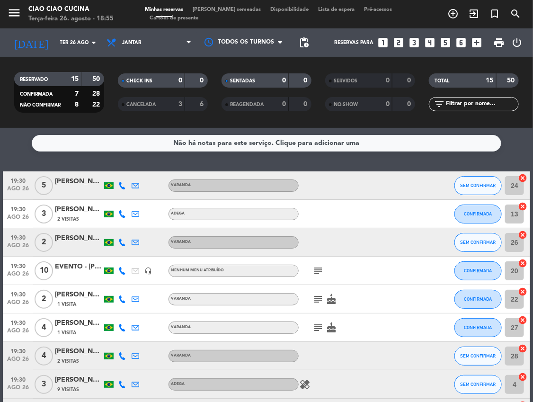 The image size is (533, 402). Describe the element at coordinates (71, 9) in the screenshot. I see `div: Ciao Ciao Cucina` at that location.